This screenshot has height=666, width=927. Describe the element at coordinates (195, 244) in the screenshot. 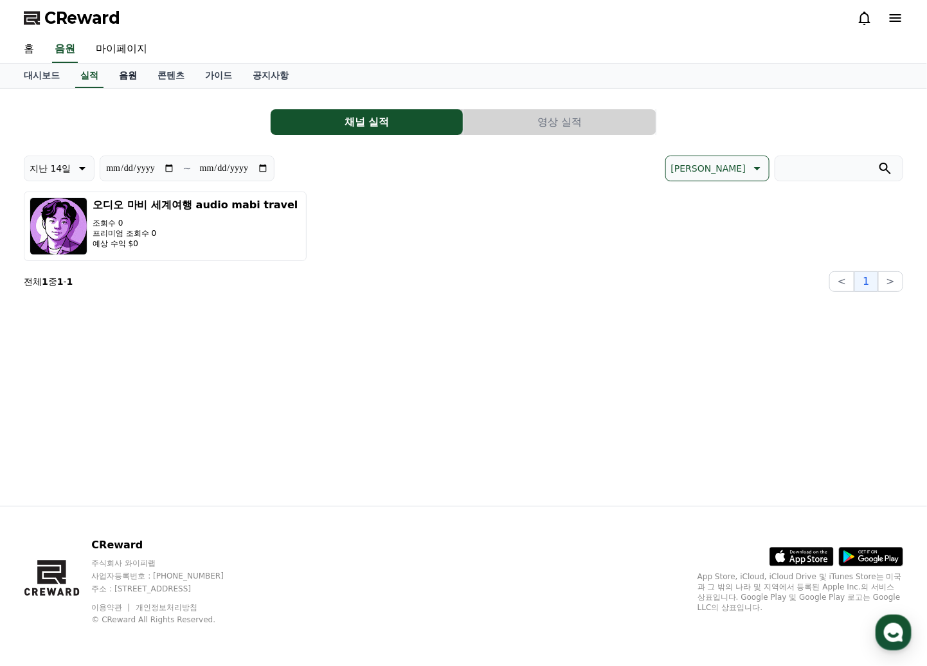

I see `p: 예상 수익 $0` at that location.